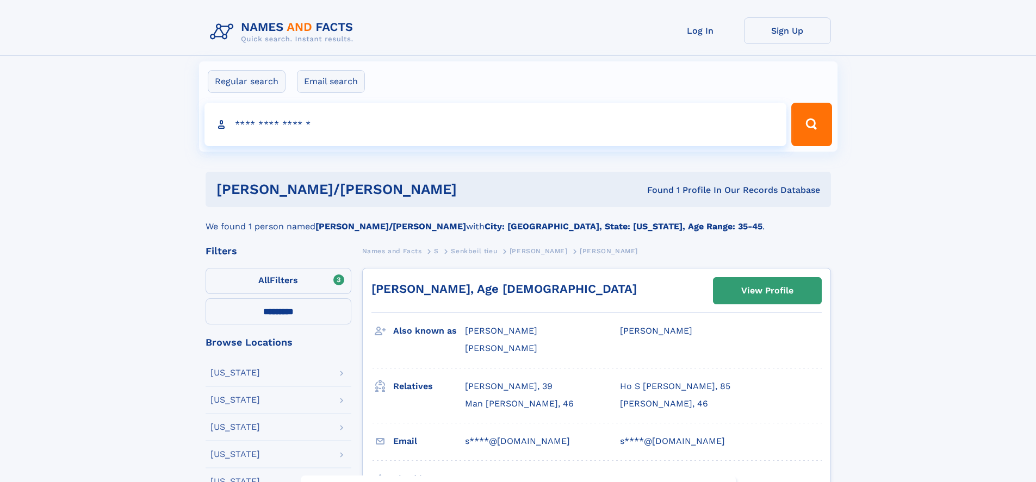  Describe the element at coordinates (246, 82) in the screenshot. I see `label: Regular search` at that location.